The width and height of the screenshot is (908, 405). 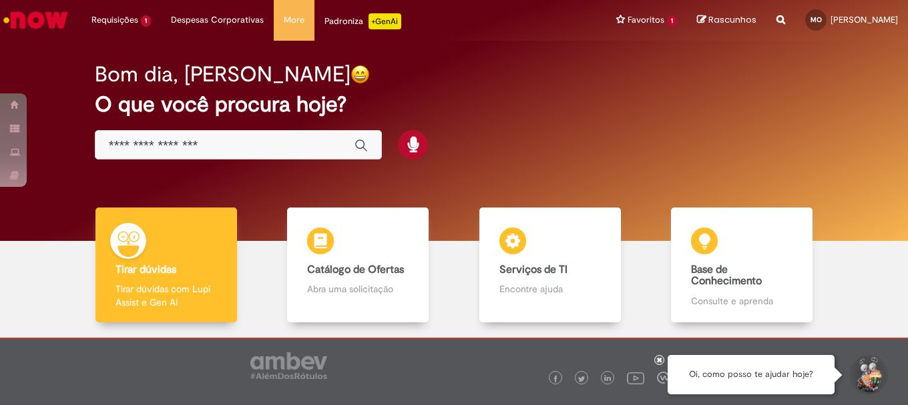 What do you see at coordinates (663, 378) in the screenshot?
I see `img: logo_footer_workplace.png` at bounding box center [663, 378].